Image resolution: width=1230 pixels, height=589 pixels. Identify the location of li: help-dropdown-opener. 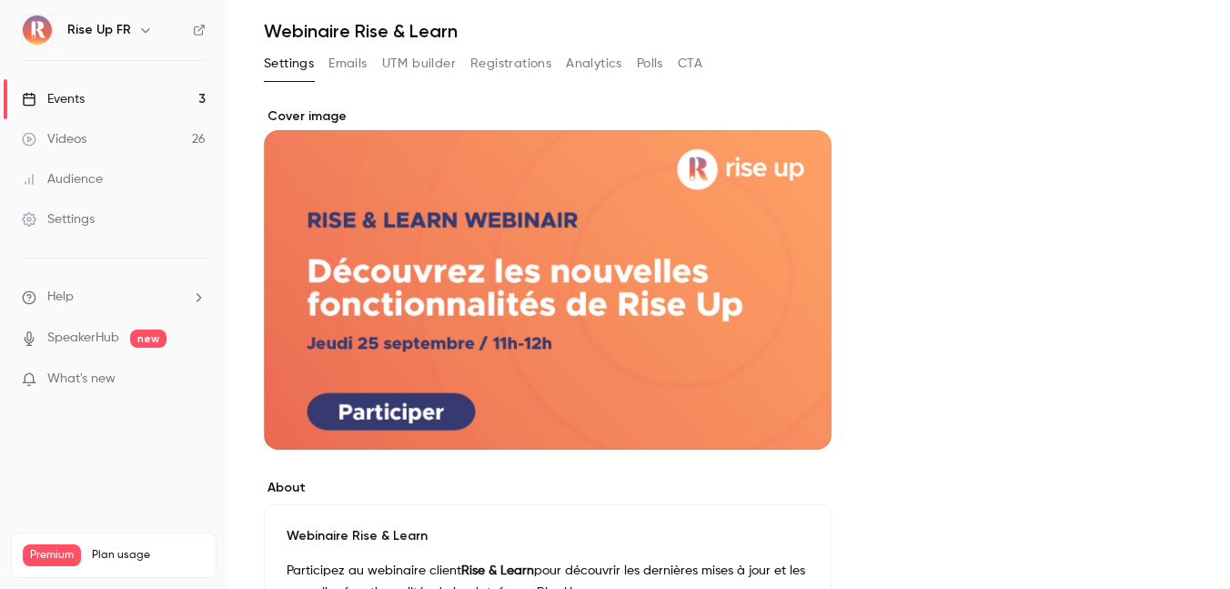
(114, 297).